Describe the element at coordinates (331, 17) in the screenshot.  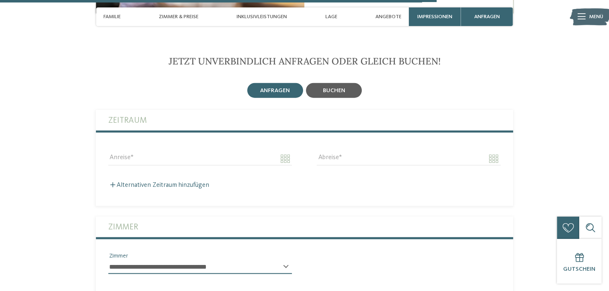
I see `span: Lage` at that location.